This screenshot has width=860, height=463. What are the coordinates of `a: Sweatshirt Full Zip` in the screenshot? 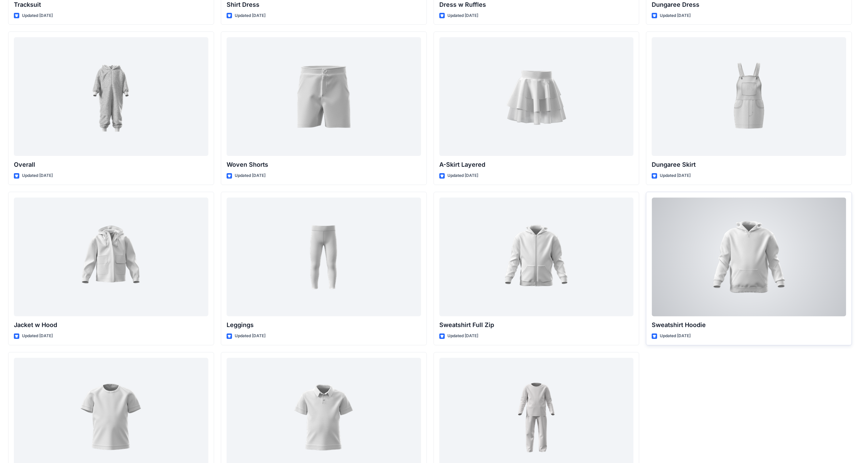 It's located at (536, 257).